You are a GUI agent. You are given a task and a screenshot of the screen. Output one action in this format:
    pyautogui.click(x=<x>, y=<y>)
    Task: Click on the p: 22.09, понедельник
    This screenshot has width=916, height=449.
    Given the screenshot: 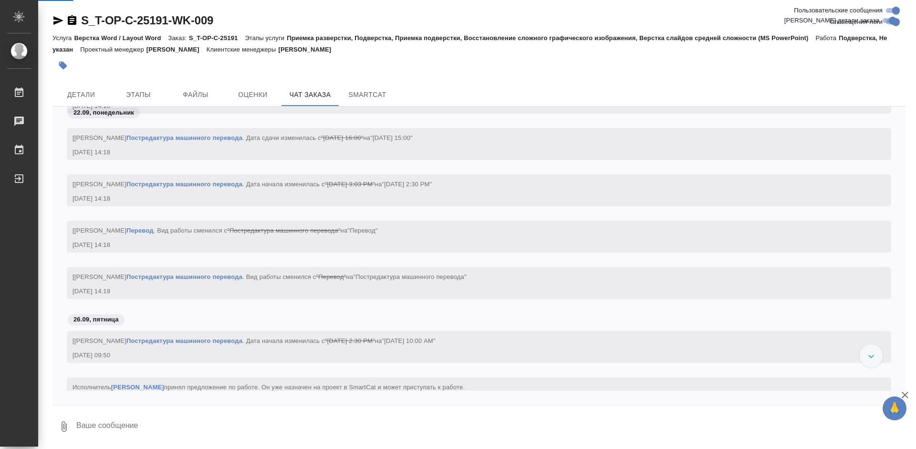 What is the action you would take?
    pyautogui.click(x=104, y=113)
    